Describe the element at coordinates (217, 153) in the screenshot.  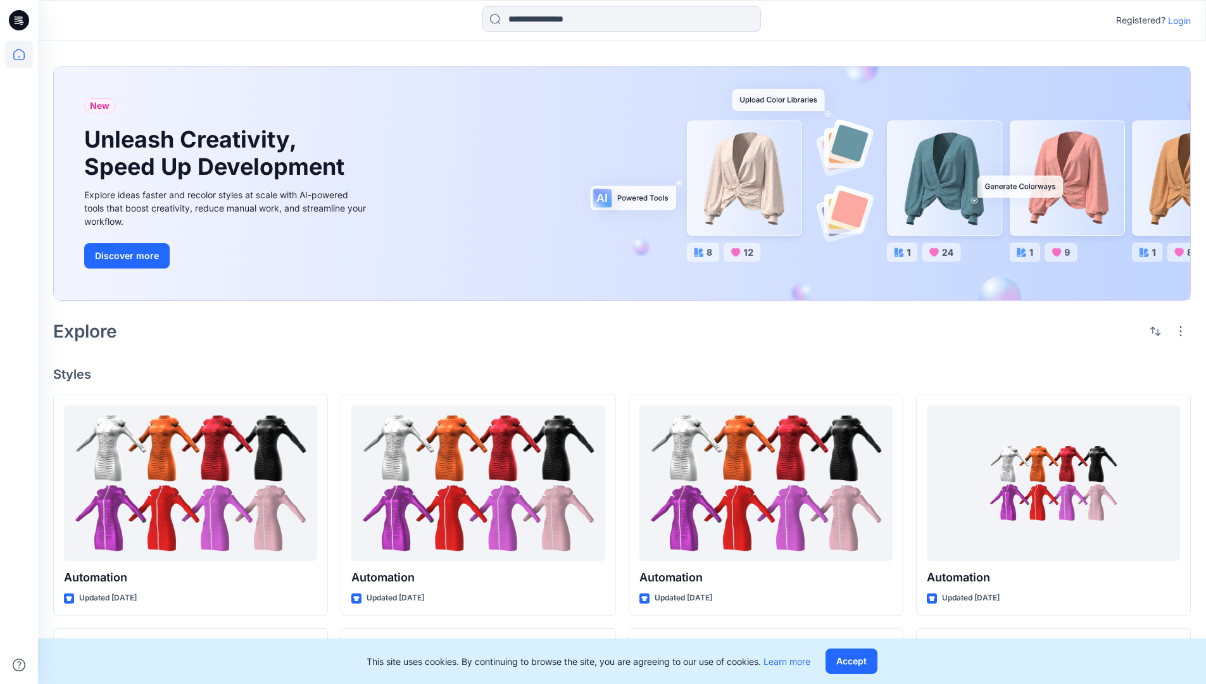
I see `h1: Unleash Creativity, Speed Up Development` at that location.